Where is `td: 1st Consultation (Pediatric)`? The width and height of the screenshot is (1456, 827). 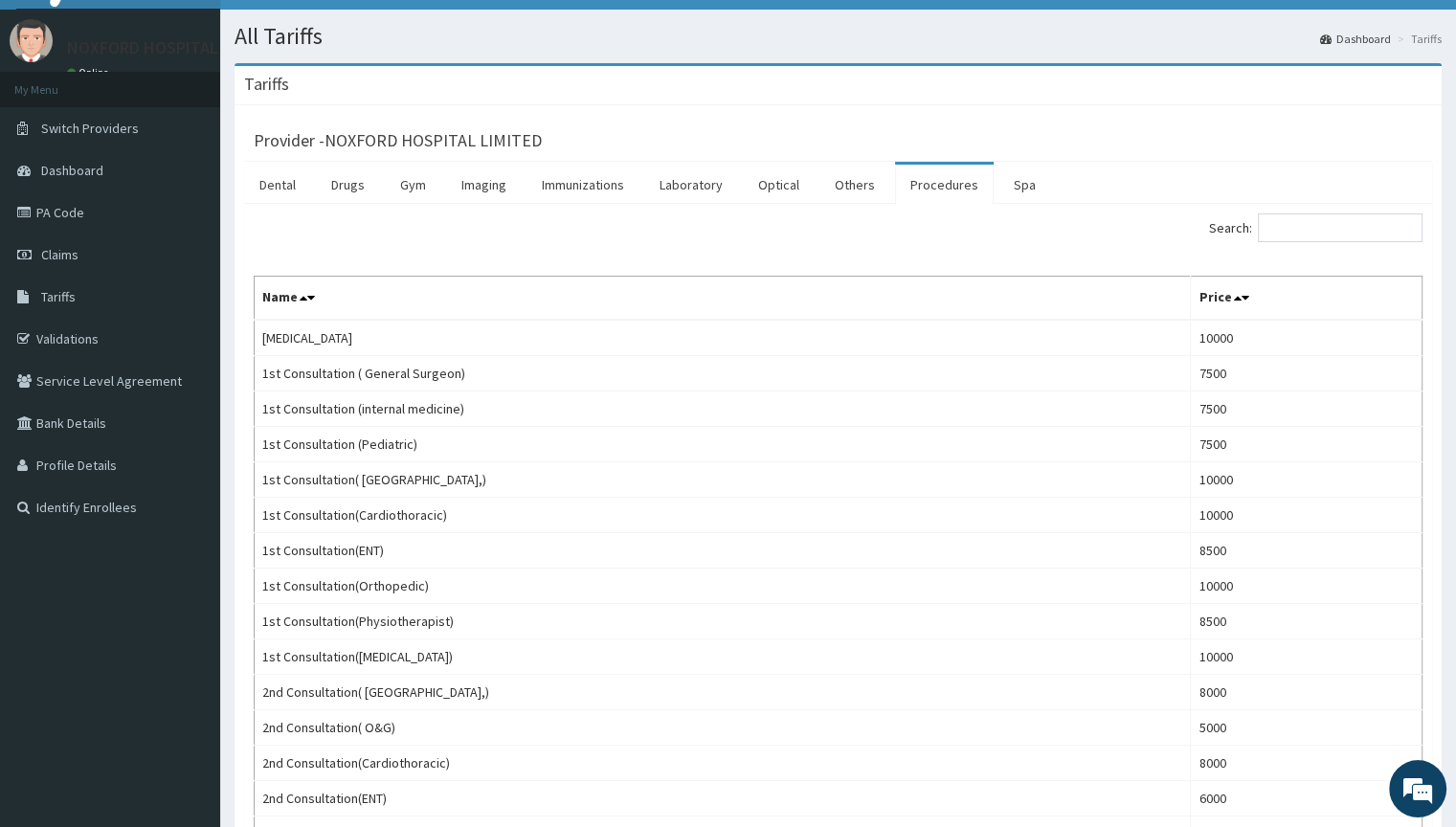 td: 1st Consultation (Pediatric) is located at coordinates (723, 444).